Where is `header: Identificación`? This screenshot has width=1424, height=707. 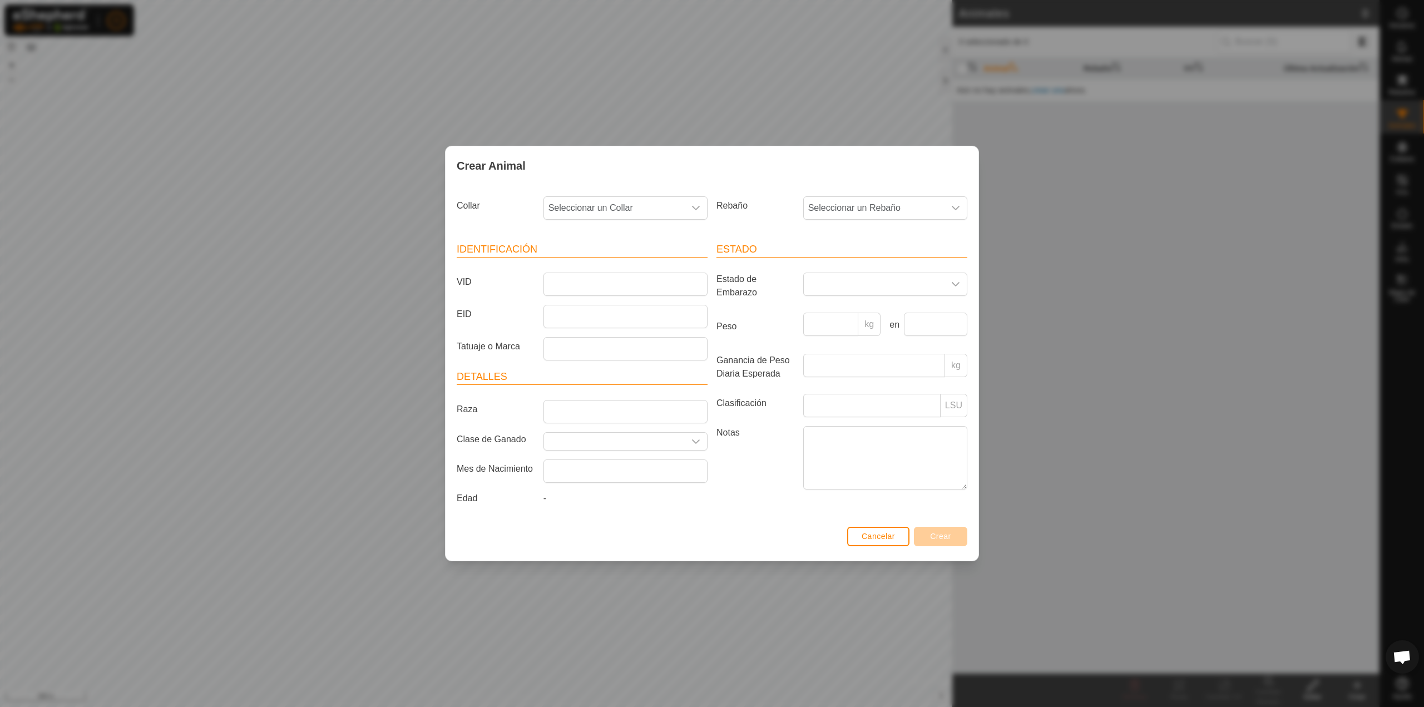 header: Identificación is located at coordinates (582, 250).